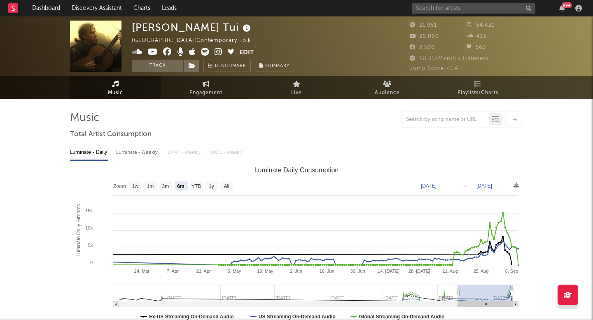  What do you see at coordinates (142, 271) in the screenshot?
I see `text: 24. Mar` at bounding box center [142, 271].